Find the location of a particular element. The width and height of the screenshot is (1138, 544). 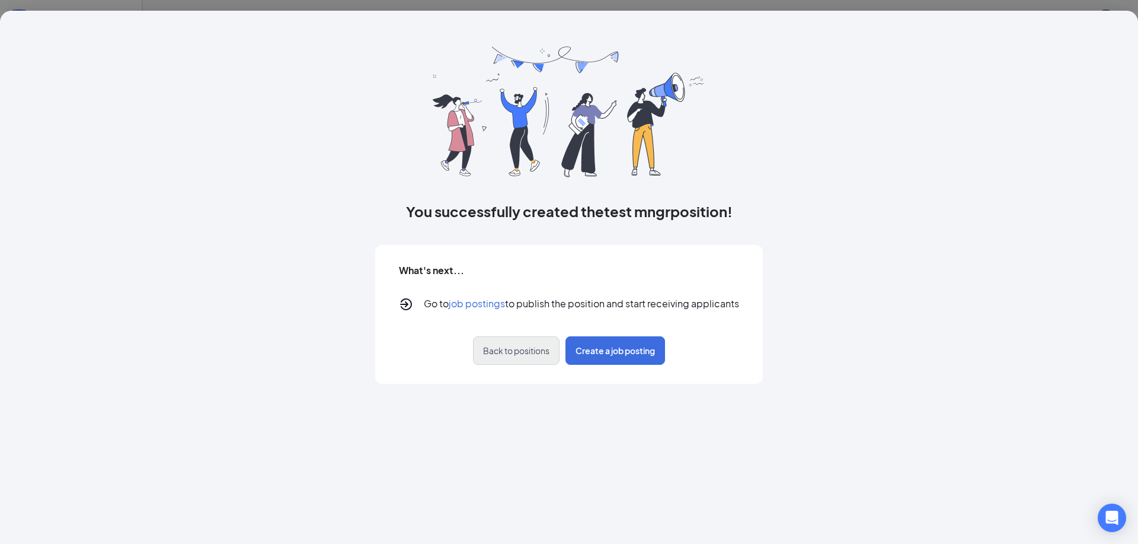

span: Back to positions is located at coordinates (516, 350).